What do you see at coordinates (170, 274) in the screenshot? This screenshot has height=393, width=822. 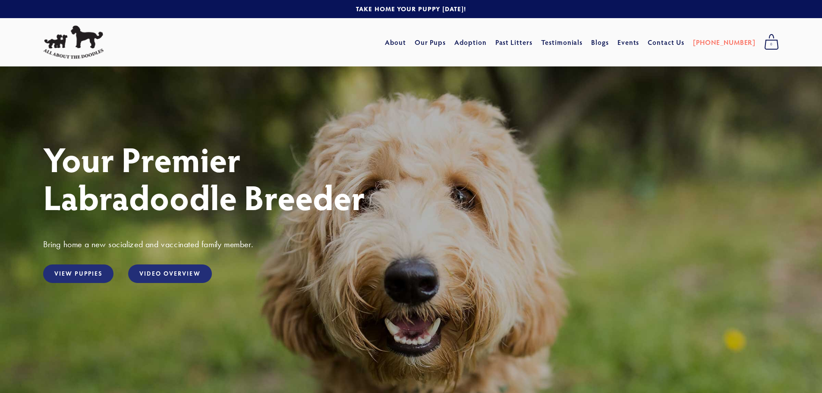 I see `a: Video Overview` at bounding box center [170, 274].